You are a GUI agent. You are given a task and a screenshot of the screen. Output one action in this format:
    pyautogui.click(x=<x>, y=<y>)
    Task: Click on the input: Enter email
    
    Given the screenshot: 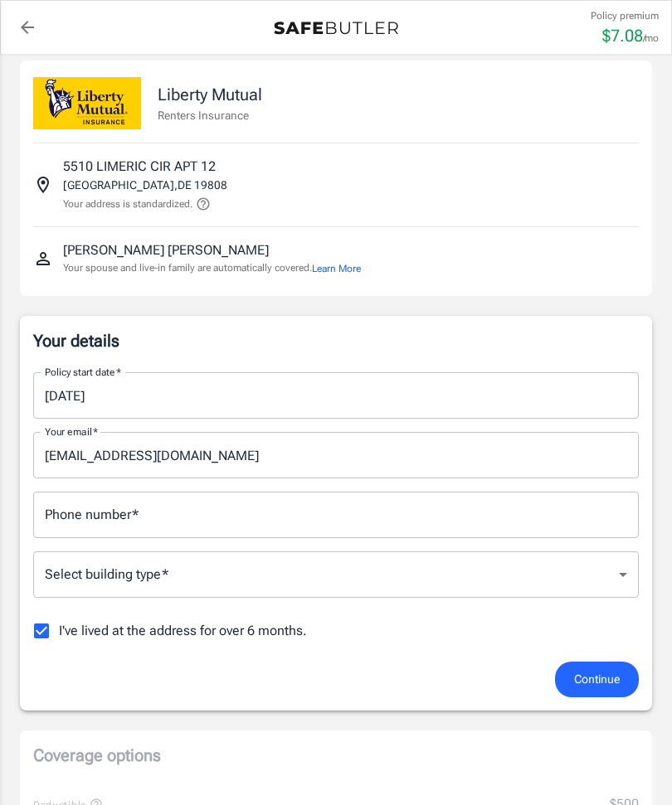 What is the action you would take?
    pyautogui.click(x=336, y=455)
    